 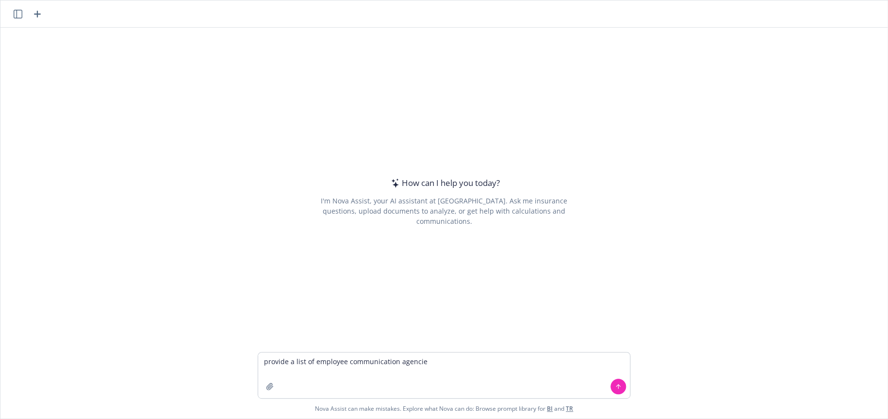 I want to click on textarea: provide a list of employee communication agencie, so click(x=444, y=375).